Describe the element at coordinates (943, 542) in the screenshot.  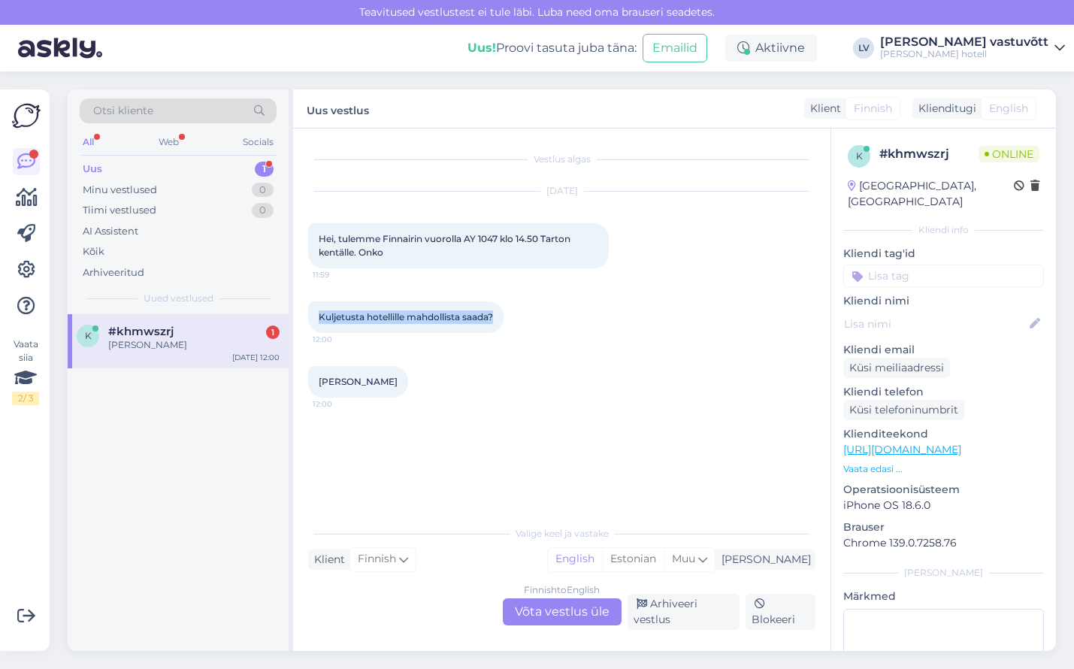
I see `p: Chrome 139.0.7258.76` at that location.